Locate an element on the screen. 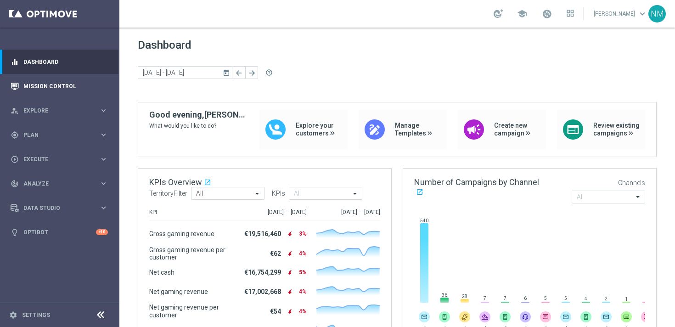  i: play_circle_outline is located at coordinates (15, 159).